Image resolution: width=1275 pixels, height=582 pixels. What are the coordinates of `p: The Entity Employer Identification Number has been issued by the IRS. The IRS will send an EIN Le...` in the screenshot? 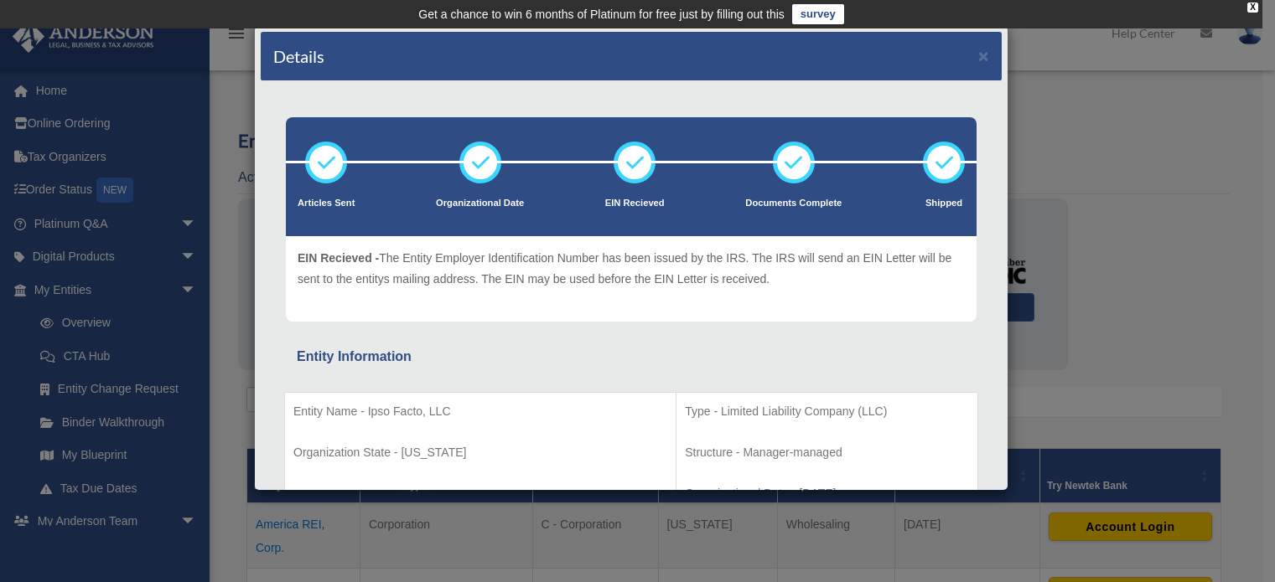 It's located at (631, 268).